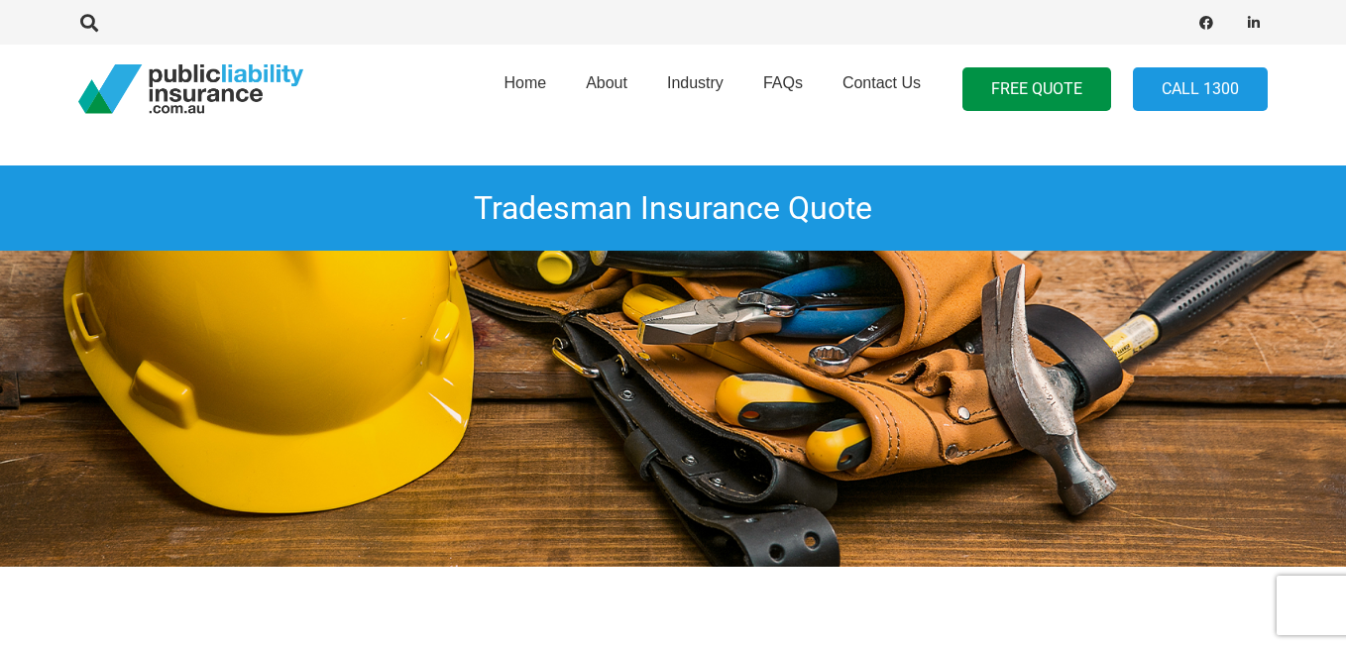 The height and width of the screenshot is (649, 1346). Describe the element at coordinates (89, 23) in the screenshot. I see `a: Search` at that location.